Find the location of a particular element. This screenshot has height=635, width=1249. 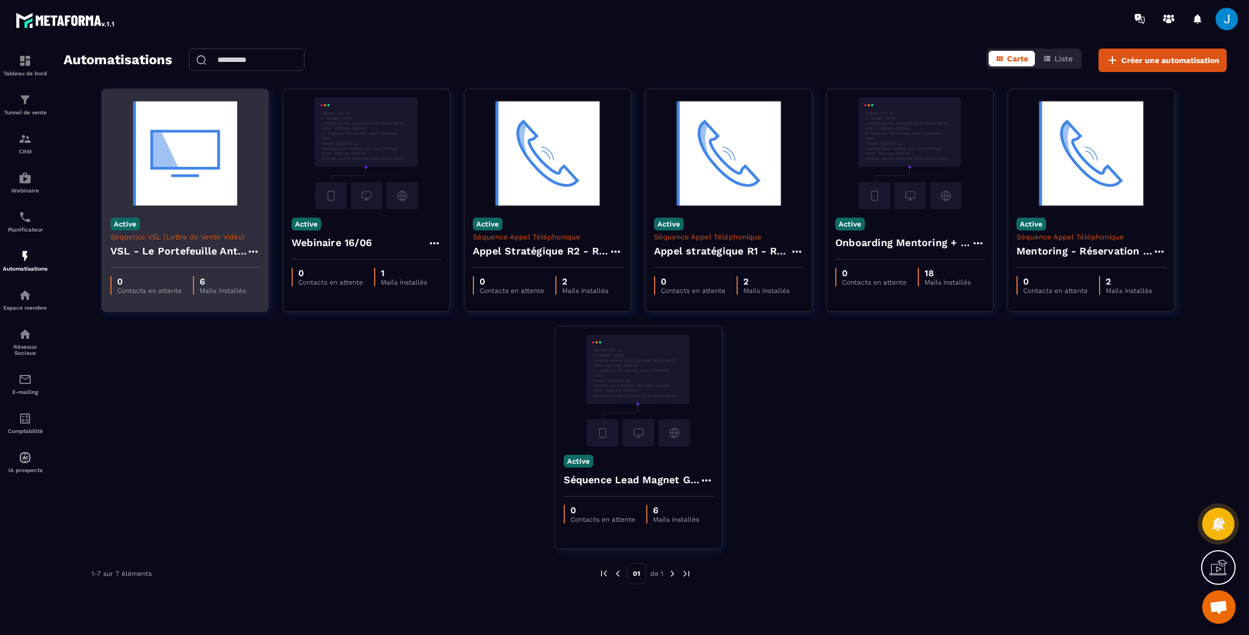

img: accountant is located at coordinates (25, 418).